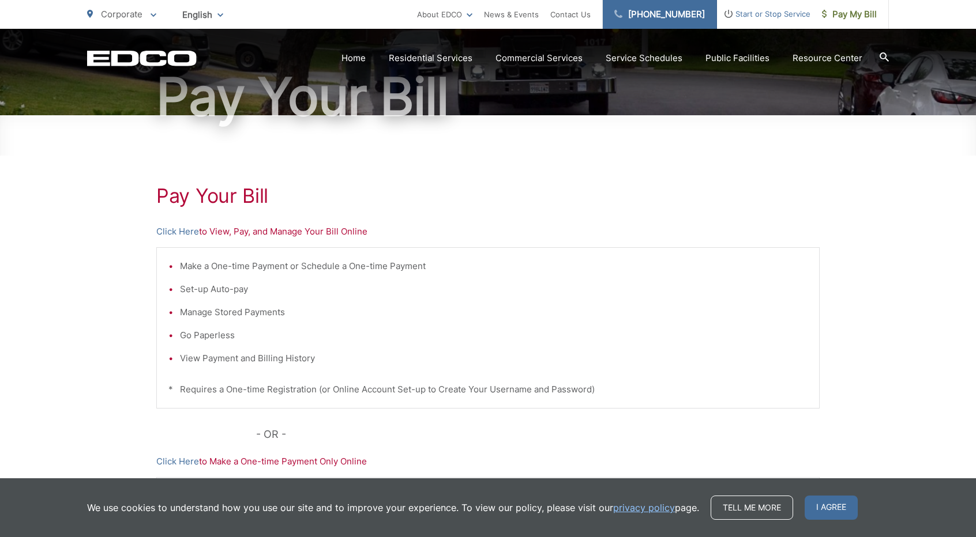  What do you see at coordinates (488, 462) in the screenshot?
I see `p: to Make a One-time Payment Only Online` at bounding box center [488, 462].